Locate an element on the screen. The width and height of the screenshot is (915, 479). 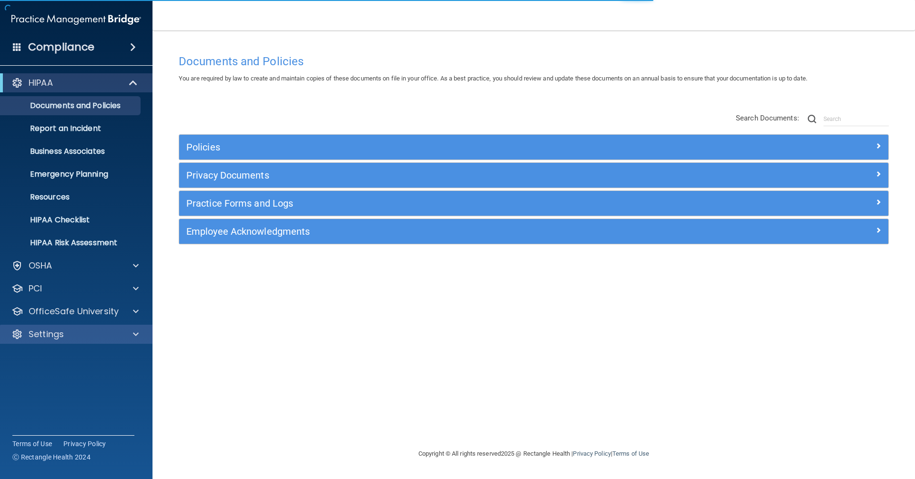
span: Ⓒ Rectangle Health 2024 is located at coordinates (51, 458).